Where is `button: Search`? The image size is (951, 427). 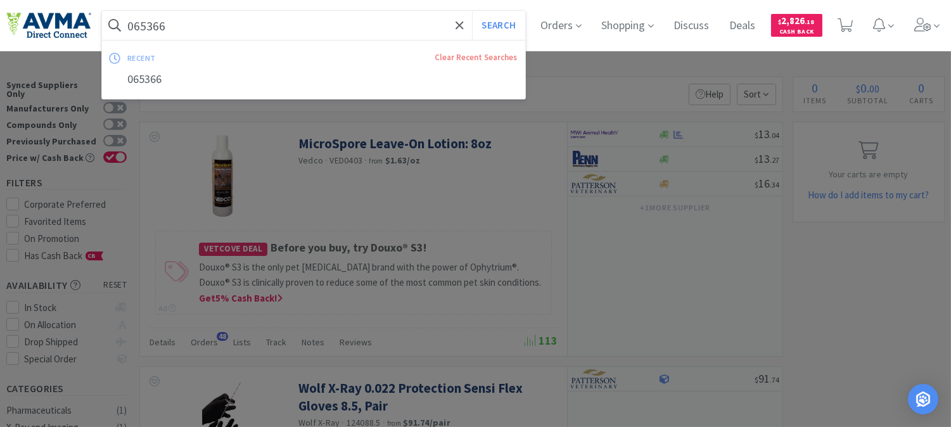
button: Search is located at coordinates (498, 25).